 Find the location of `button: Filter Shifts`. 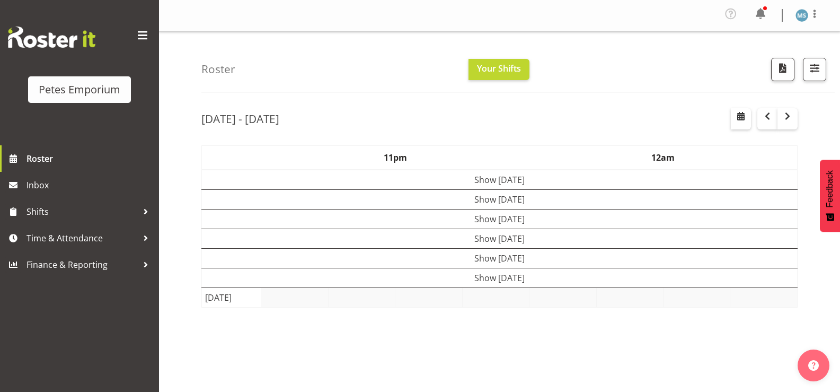

button: Filter Shifts is located at coordinates (815, 69).